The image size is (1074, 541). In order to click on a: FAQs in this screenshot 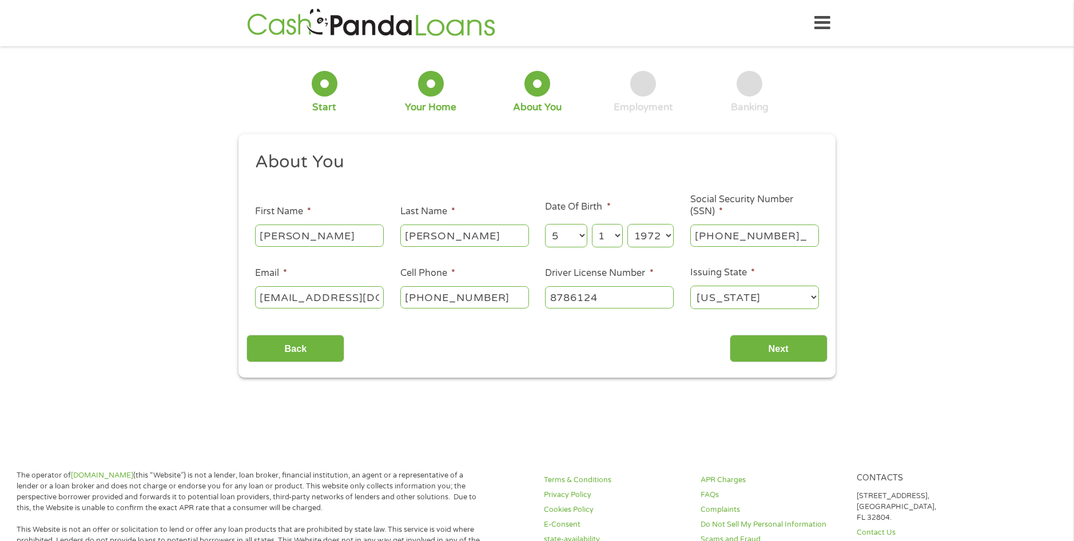, I will do `click(771, 495)`.